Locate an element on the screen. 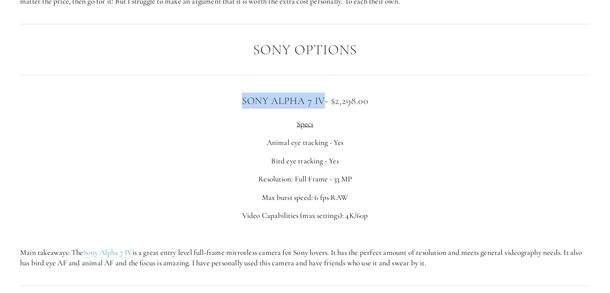 This screenshot has width=610, height=293. p: Max burst speed: 6 fps RAW is located at coordinates (305, 197).